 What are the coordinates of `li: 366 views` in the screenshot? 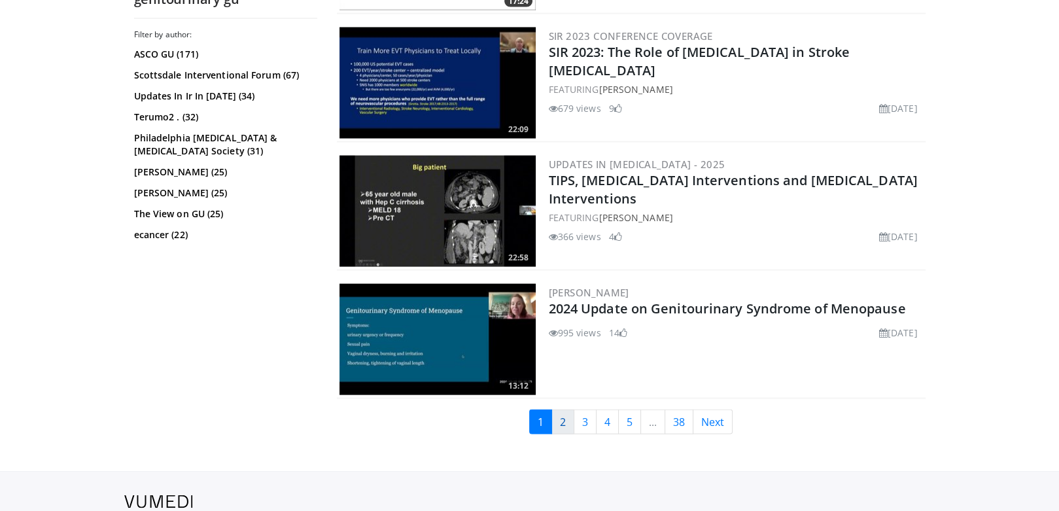 It's located at (575, 236).